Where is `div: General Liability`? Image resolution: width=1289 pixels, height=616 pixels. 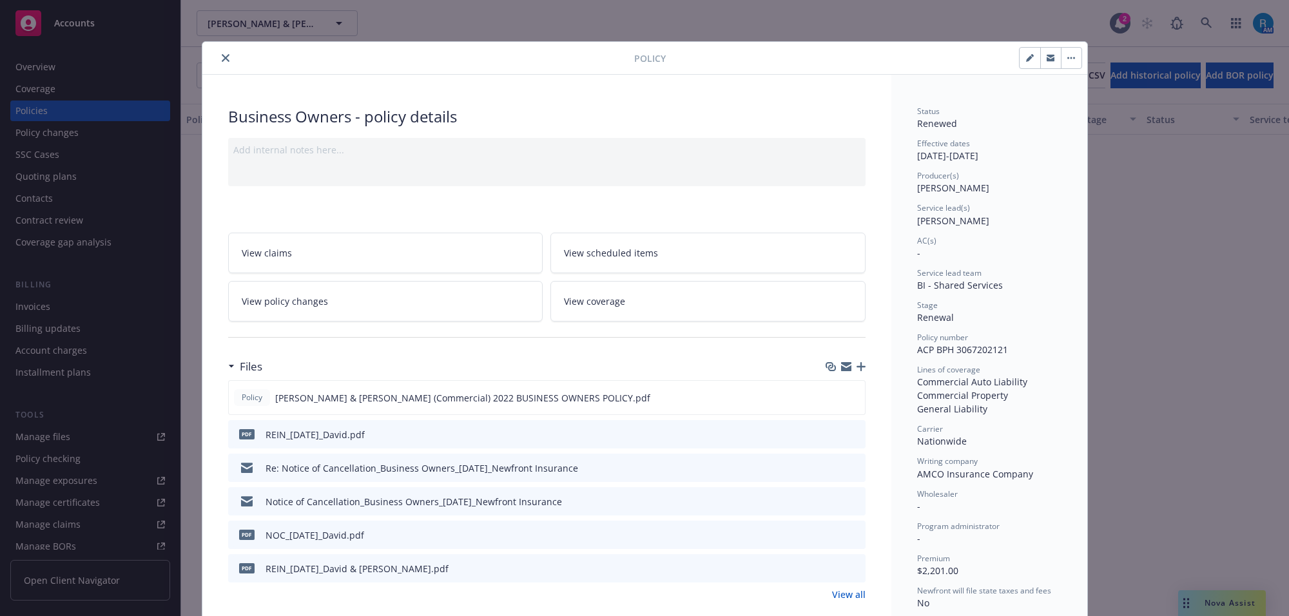
div: General Liability is located at coordinates (989, 409).